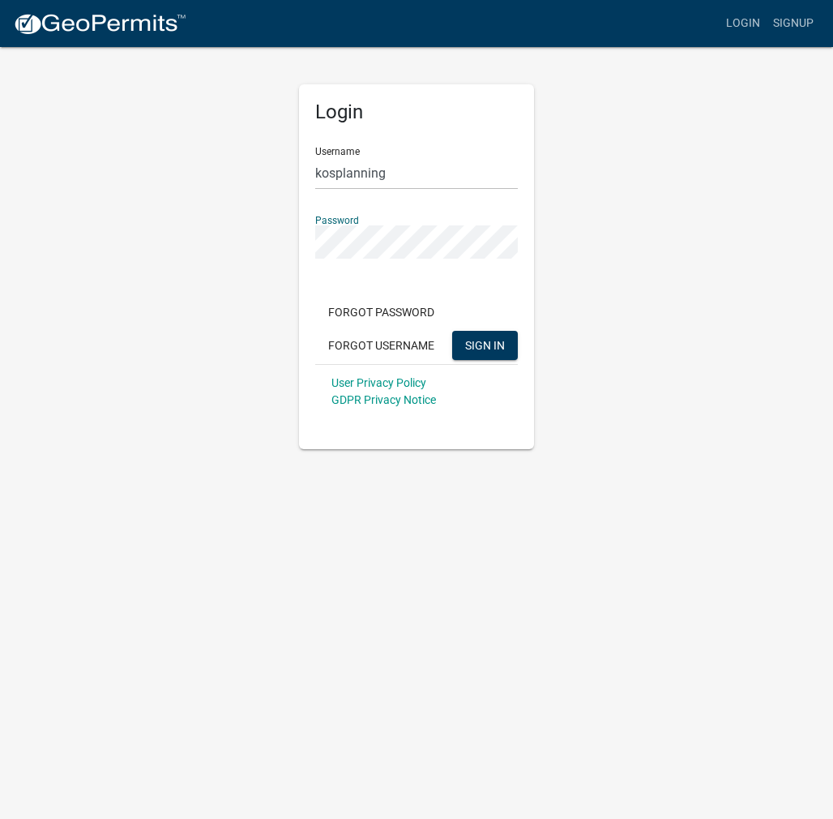 This screenshot has width=833, height=819. What do you see at coordinates (743, 24) in the screenshot?
I see `a: Login` at bounding box center [743, 24].